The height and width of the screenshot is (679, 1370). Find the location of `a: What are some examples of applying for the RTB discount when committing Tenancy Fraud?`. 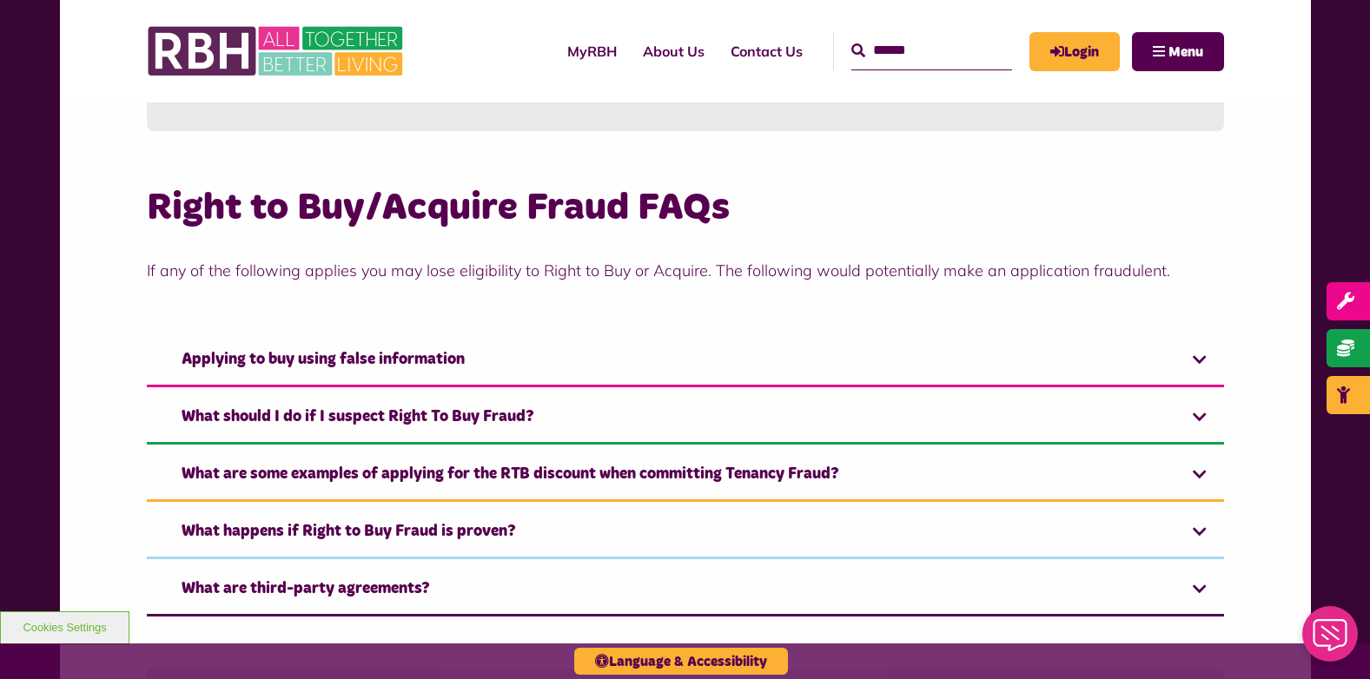

a: What are some examples of applying for the RTB discount when committing Tenancy Fraud? is located at coordinates (685, 475).